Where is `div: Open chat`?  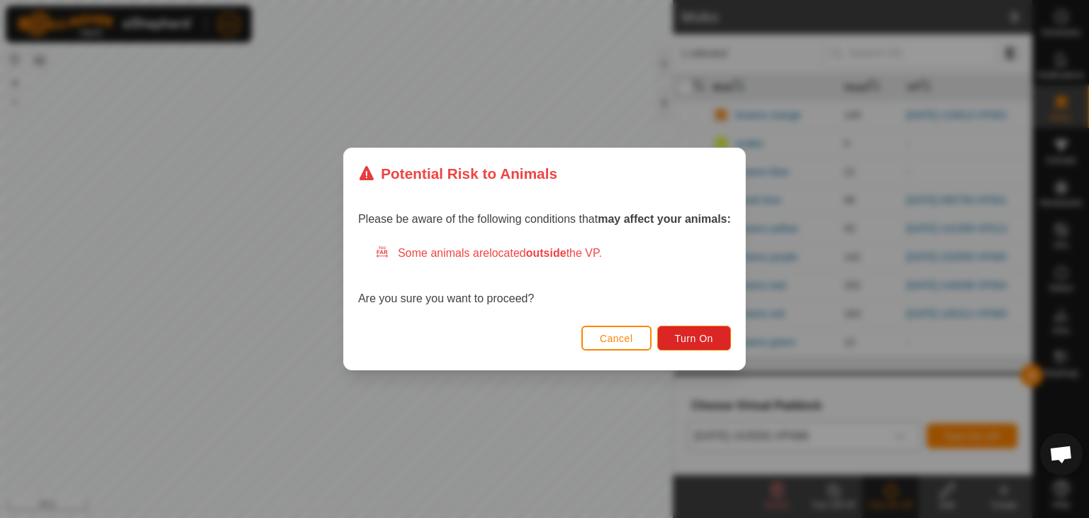 div: Open chat is located at coordinates (1062, 454).